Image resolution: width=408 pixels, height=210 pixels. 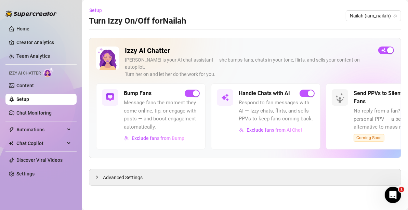 What do you see at coordinates (33, 56) in the screenshot?
I see `a: Team Analytics` at bounding box center [33, 56].